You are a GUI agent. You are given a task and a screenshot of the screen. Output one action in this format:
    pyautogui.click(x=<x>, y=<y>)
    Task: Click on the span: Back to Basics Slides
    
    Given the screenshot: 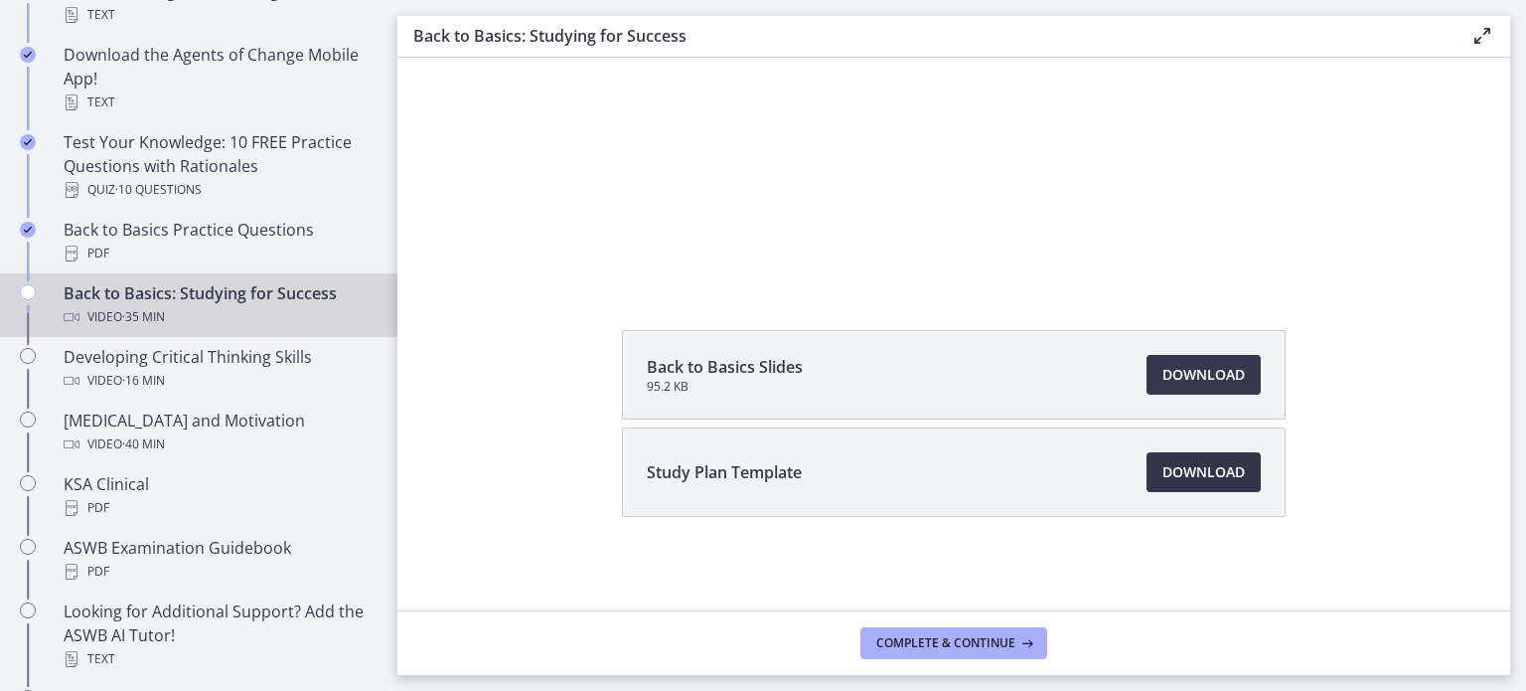 What is the action you would take?
    pyautogui.click(x=724, y=367)
    